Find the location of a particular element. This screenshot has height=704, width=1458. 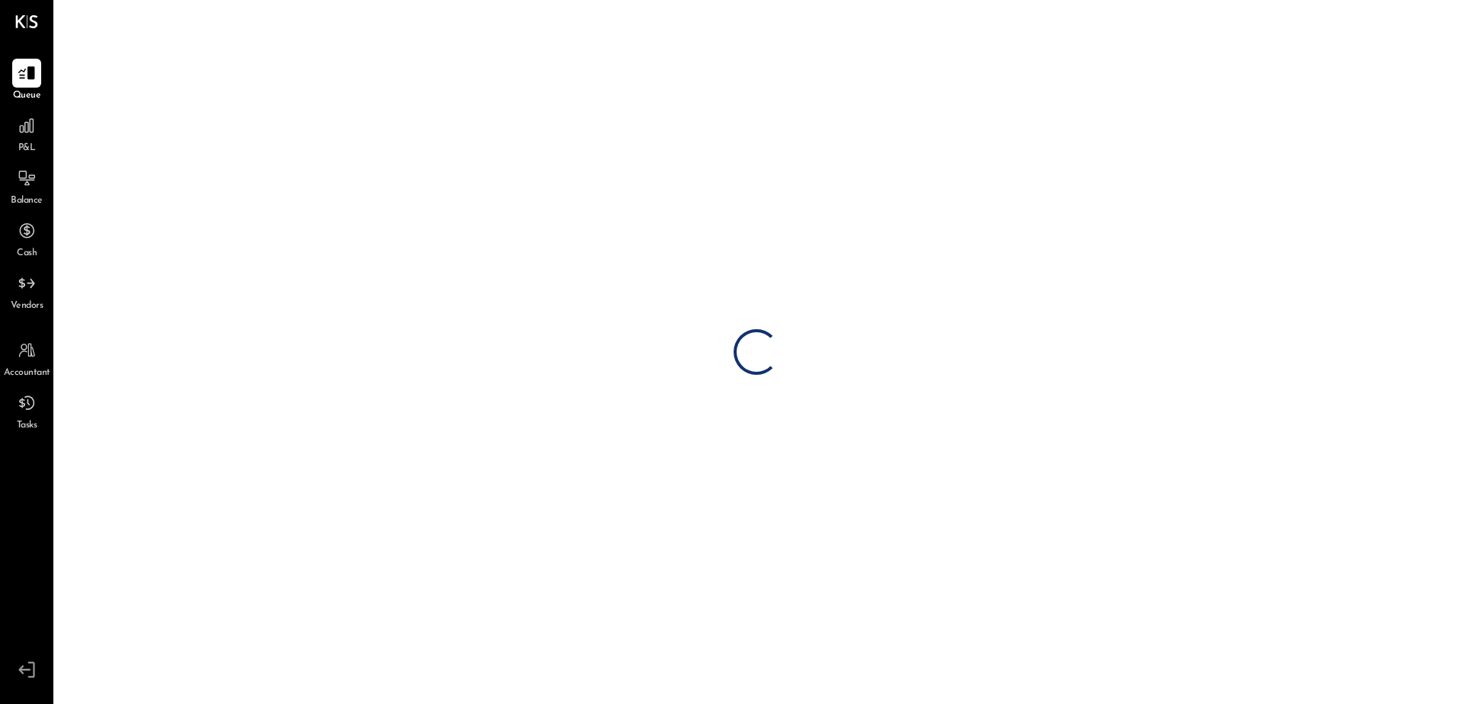

a: Balance is located at coordinates (27, 186).